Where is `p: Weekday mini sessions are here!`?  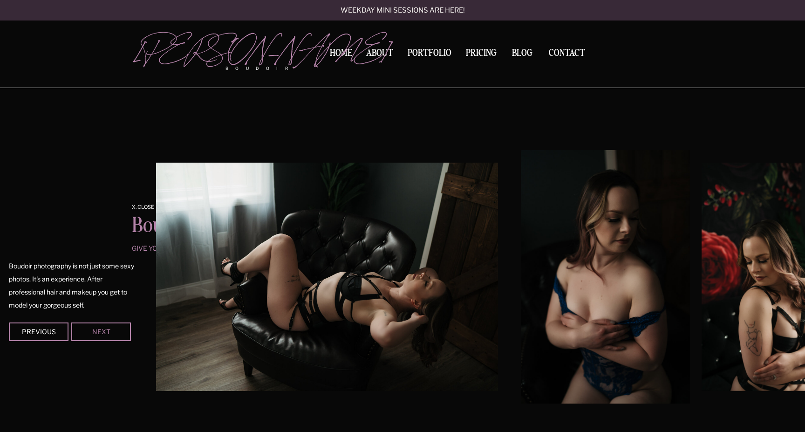 p: Weekday mini sessions are here! is located at coordinates (402, 11).